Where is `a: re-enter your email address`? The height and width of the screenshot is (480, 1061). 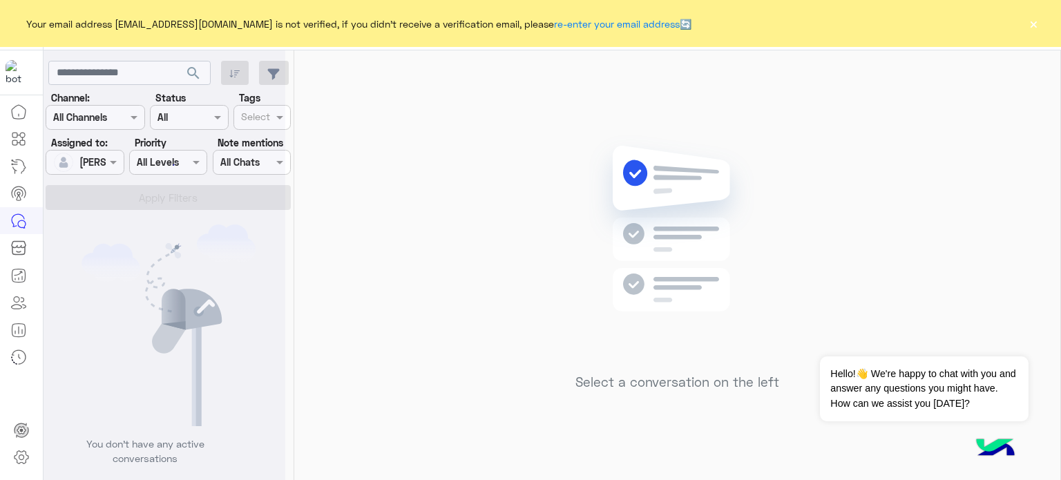
a: re-enter your email address is located at coordinates (617, 23).